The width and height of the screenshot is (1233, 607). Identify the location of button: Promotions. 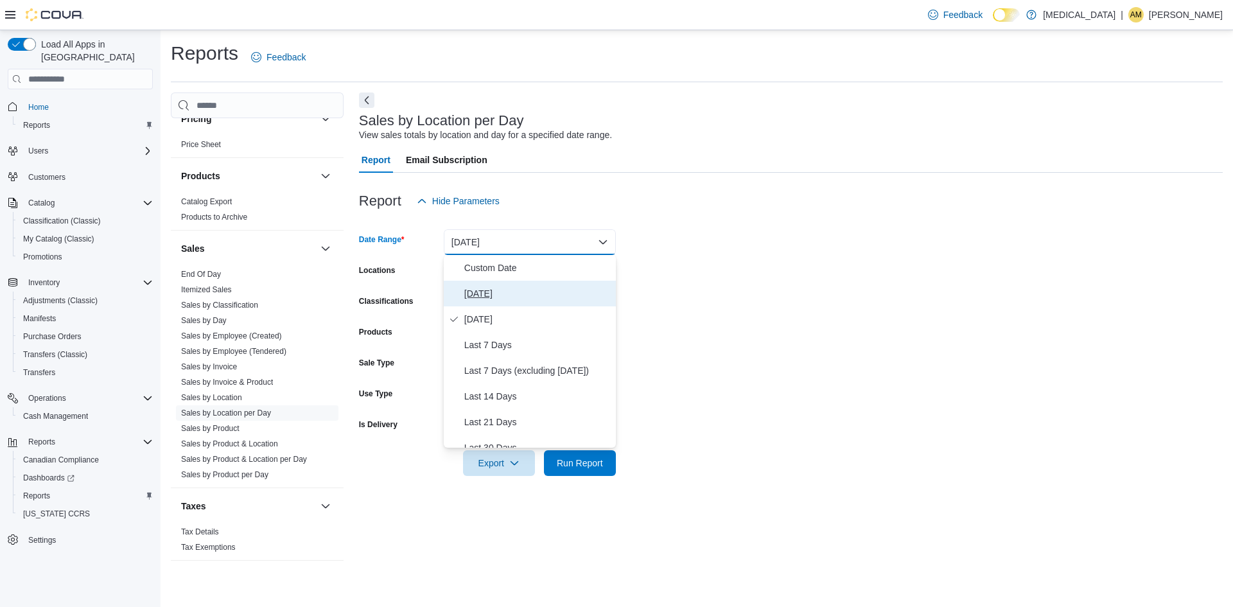
(85, 257).